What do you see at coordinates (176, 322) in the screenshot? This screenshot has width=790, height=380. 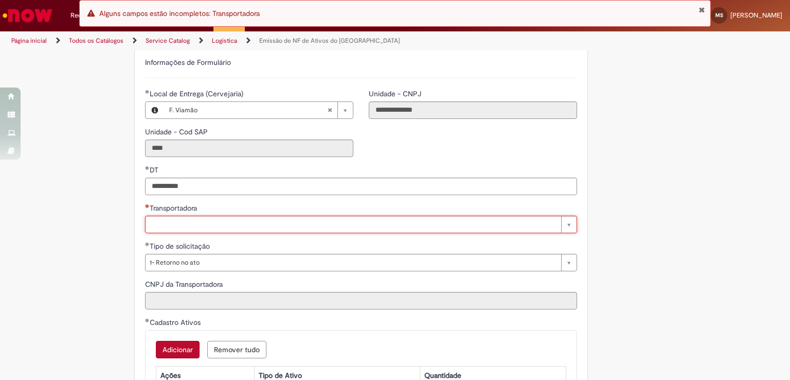 I see `span: Cadastro Ativos` at bounding box center [176, 322].